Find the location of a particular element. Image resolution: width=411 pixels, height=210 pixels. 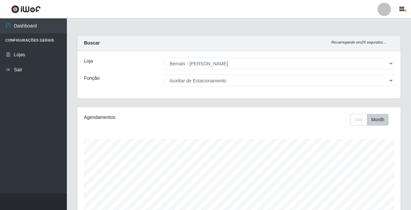

label: Loja is located at coordinates (88, 61).